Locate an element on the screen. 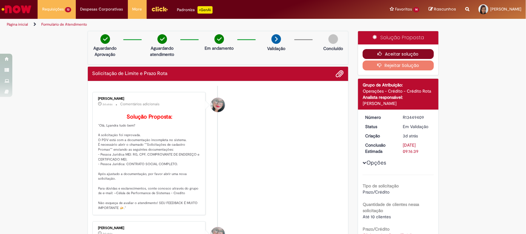 The width and height of the screenshot is (526, 234). div: Franciele Fernanda Melo dos Santos is located at coordinates (218, 105).